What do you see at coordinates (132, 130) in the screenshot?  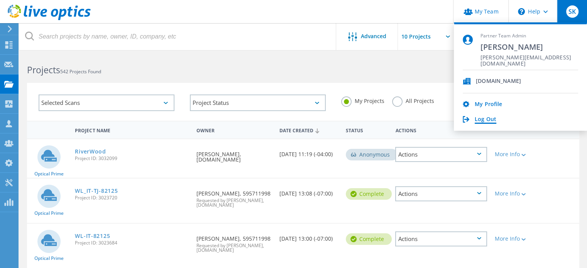 I see `div: Project Name` at bounding box center [132, 130].